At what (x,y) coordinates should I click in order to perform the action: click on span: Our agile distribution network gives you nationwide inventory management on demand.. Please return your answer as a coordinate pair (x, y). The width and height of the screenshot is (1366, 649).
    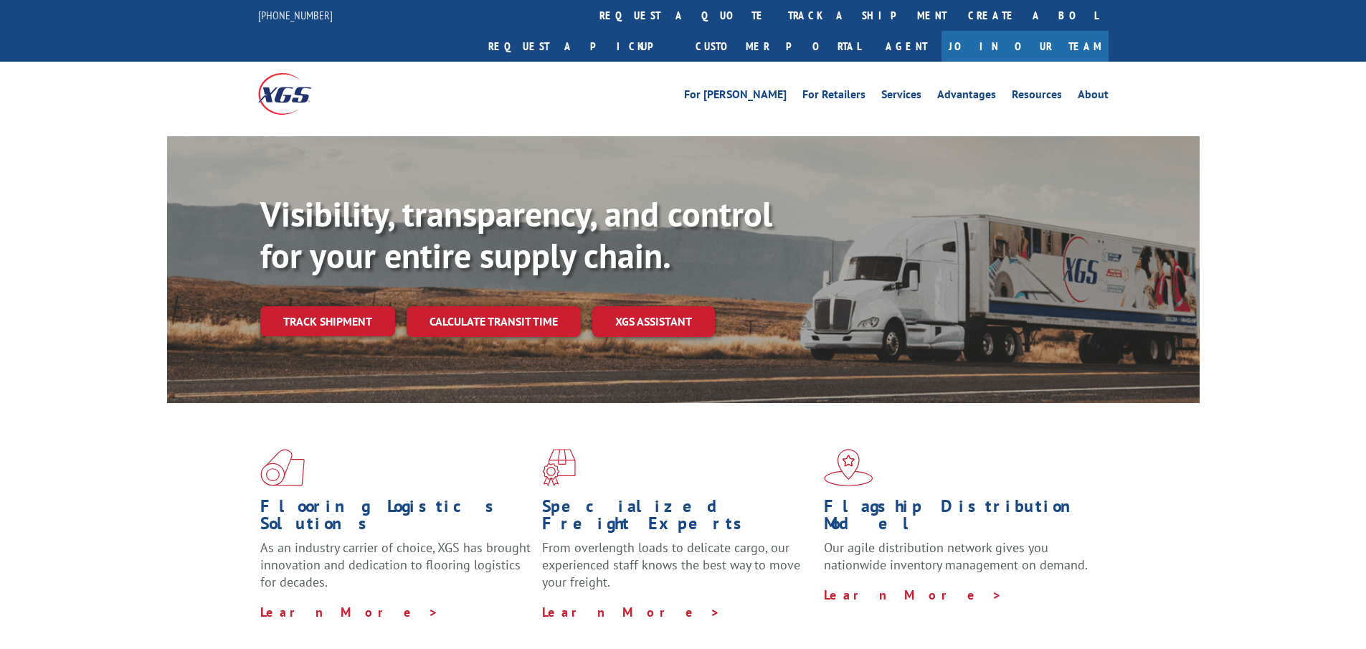
    Looking at the image, I should click on (956, 556).